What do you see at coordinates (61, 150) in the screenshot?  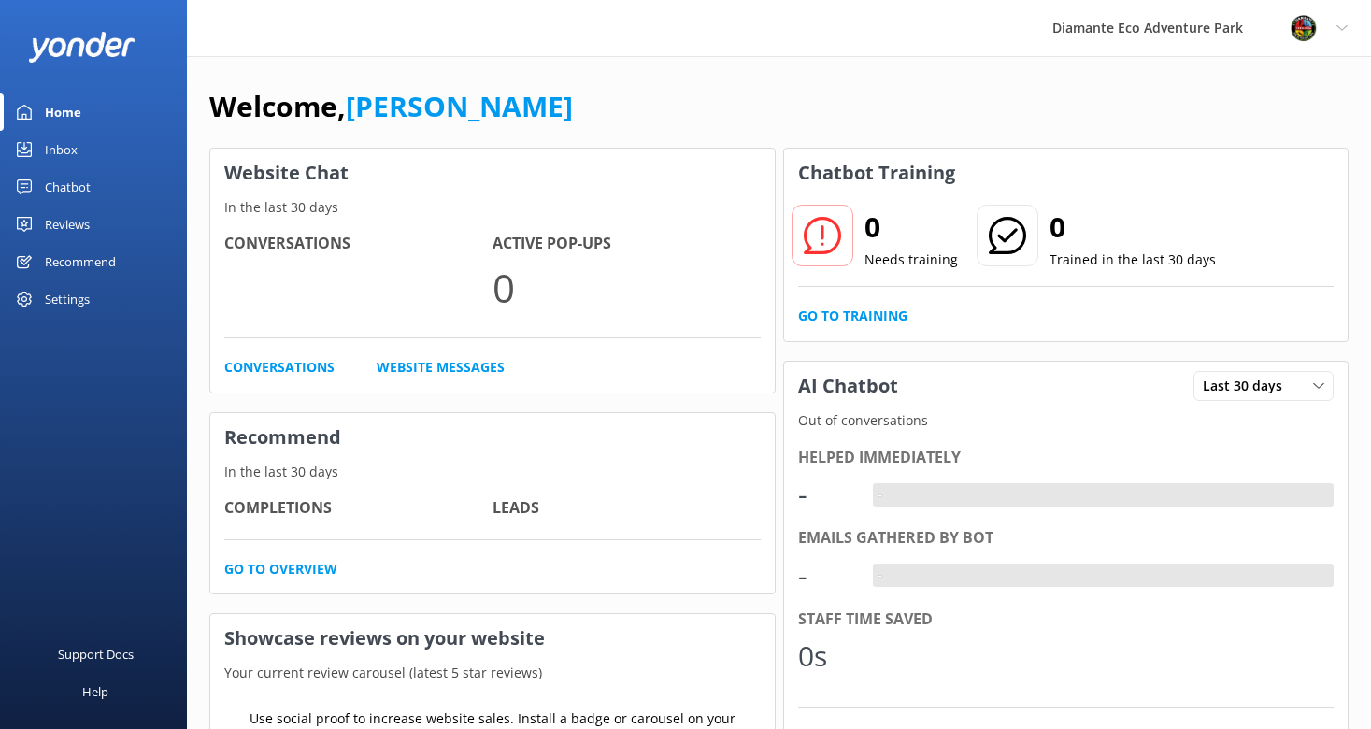 I see `div: Inbox` at bounding box center [61, 150].